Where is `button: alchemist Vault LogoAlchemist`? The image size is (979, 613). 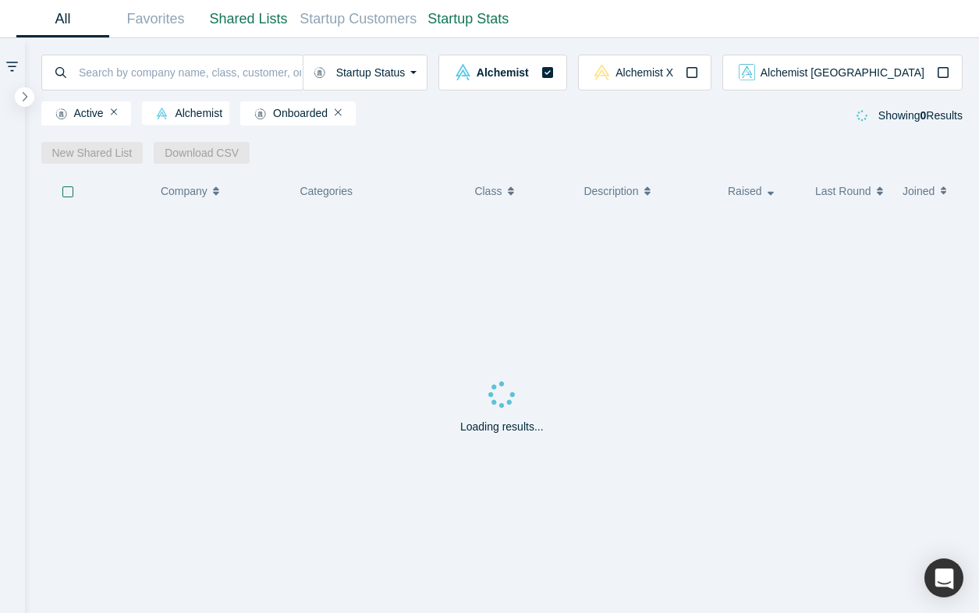
button: alchemist Vault LogoAlchemist is located at coordinates (502, 73).